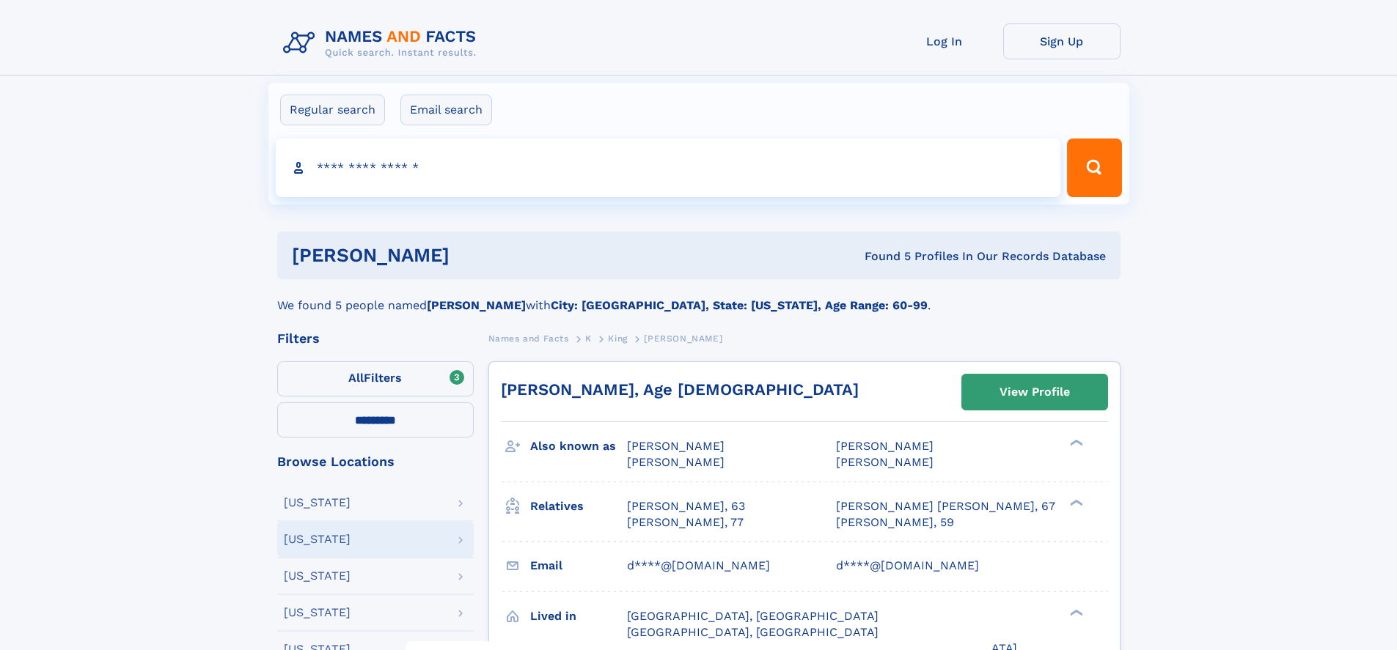 This screenshot has width=1397, height=650. Describe the element at coordinates (881, 257) in the screenshot. I see `div: Found 5 Profiles In Our Records Database` at that location.